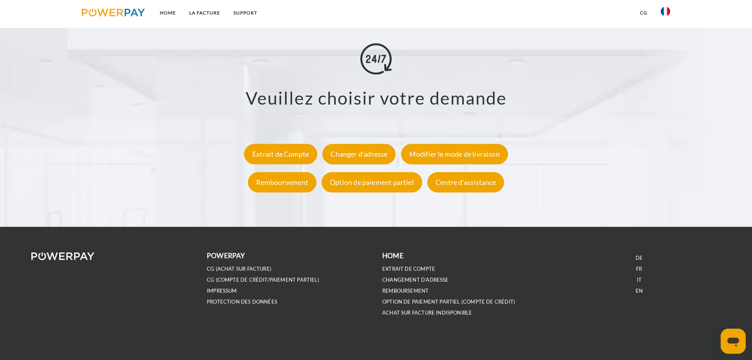 The width and height of the screenshot is (752, 360). Describe the element at coordinates (245, 13) in the screenshot. I see `a: Support` at that location.